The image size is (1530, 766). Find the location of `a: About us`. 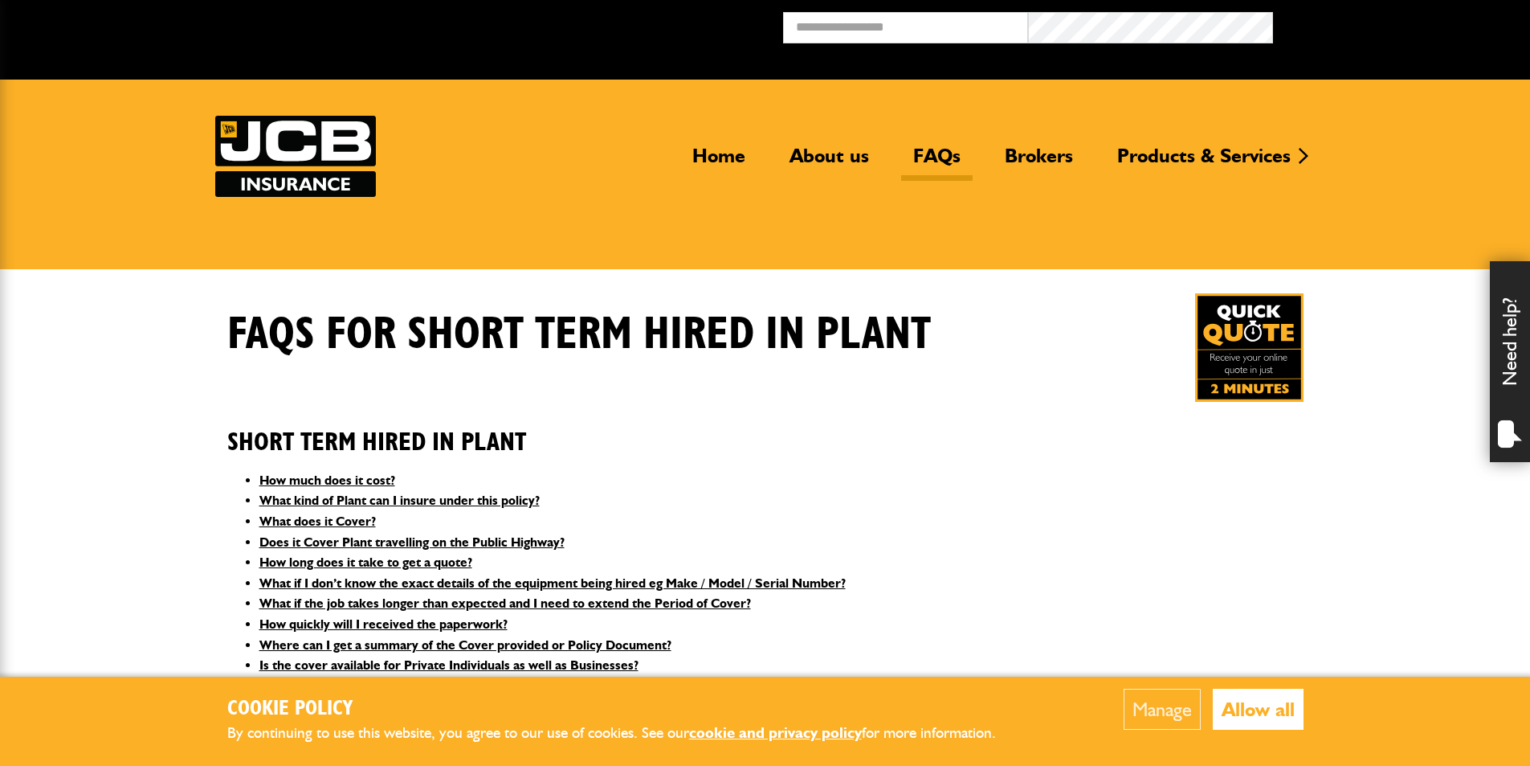

a: About us is located at coordinates (829, 162).